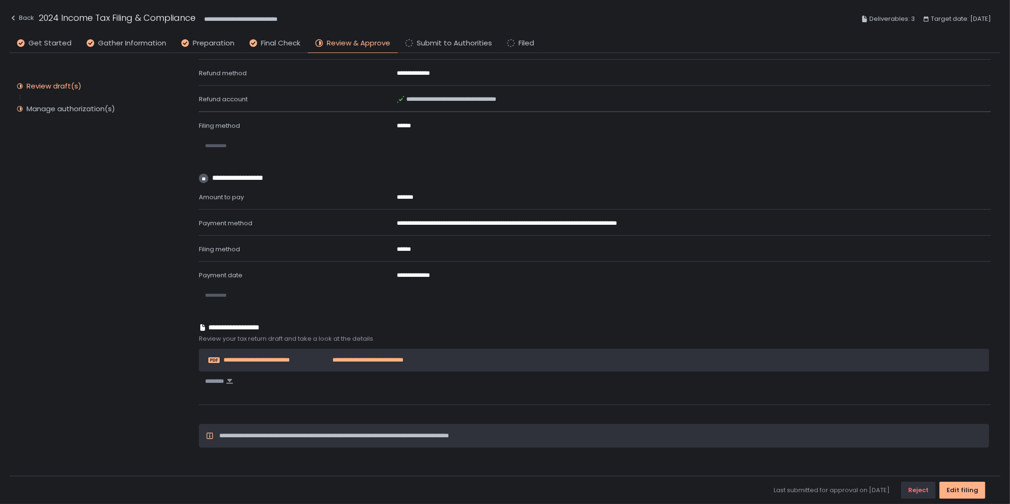  I want to click on span: Review your tax return draft and take a look at the details, so click(595, 339).